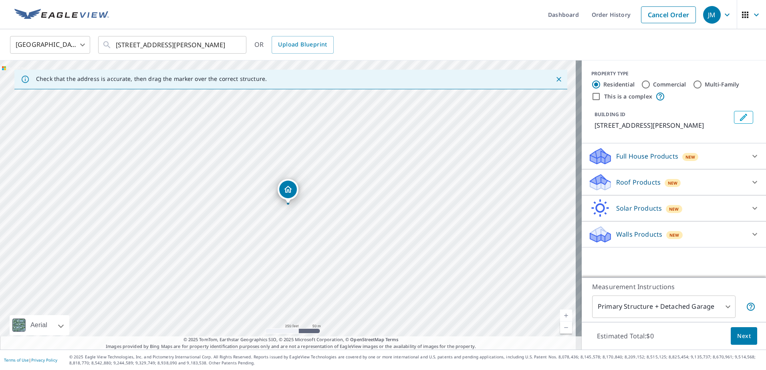  Describe the element at coordinates (16, 360) in the screenshot. I see `a: Terms of Use` at that location.